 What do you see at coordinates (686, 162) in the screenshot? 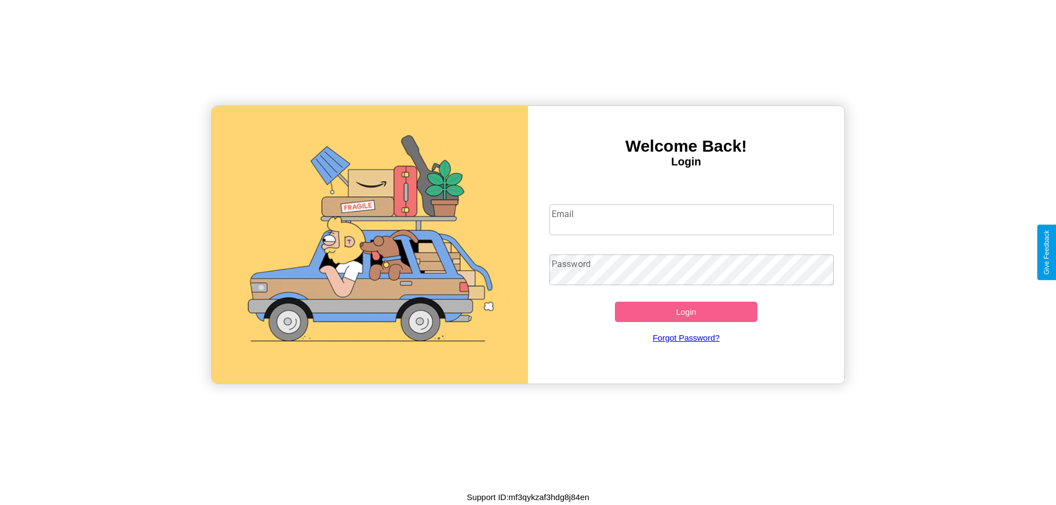
I see `h4: Login` at bounding box center [686, 162].